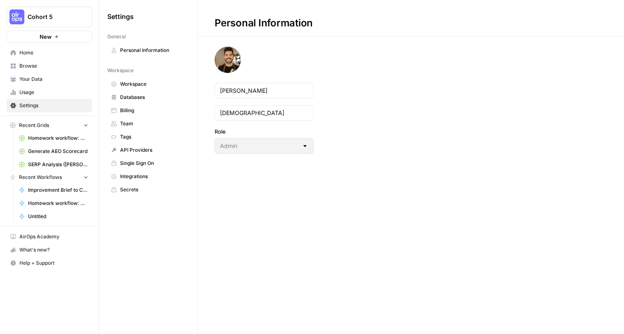 The height and width of the screenshot is (334, 624). Describe the element at coordinates (49, 79) in the screenshot. I see `a: Your Data` at that location.